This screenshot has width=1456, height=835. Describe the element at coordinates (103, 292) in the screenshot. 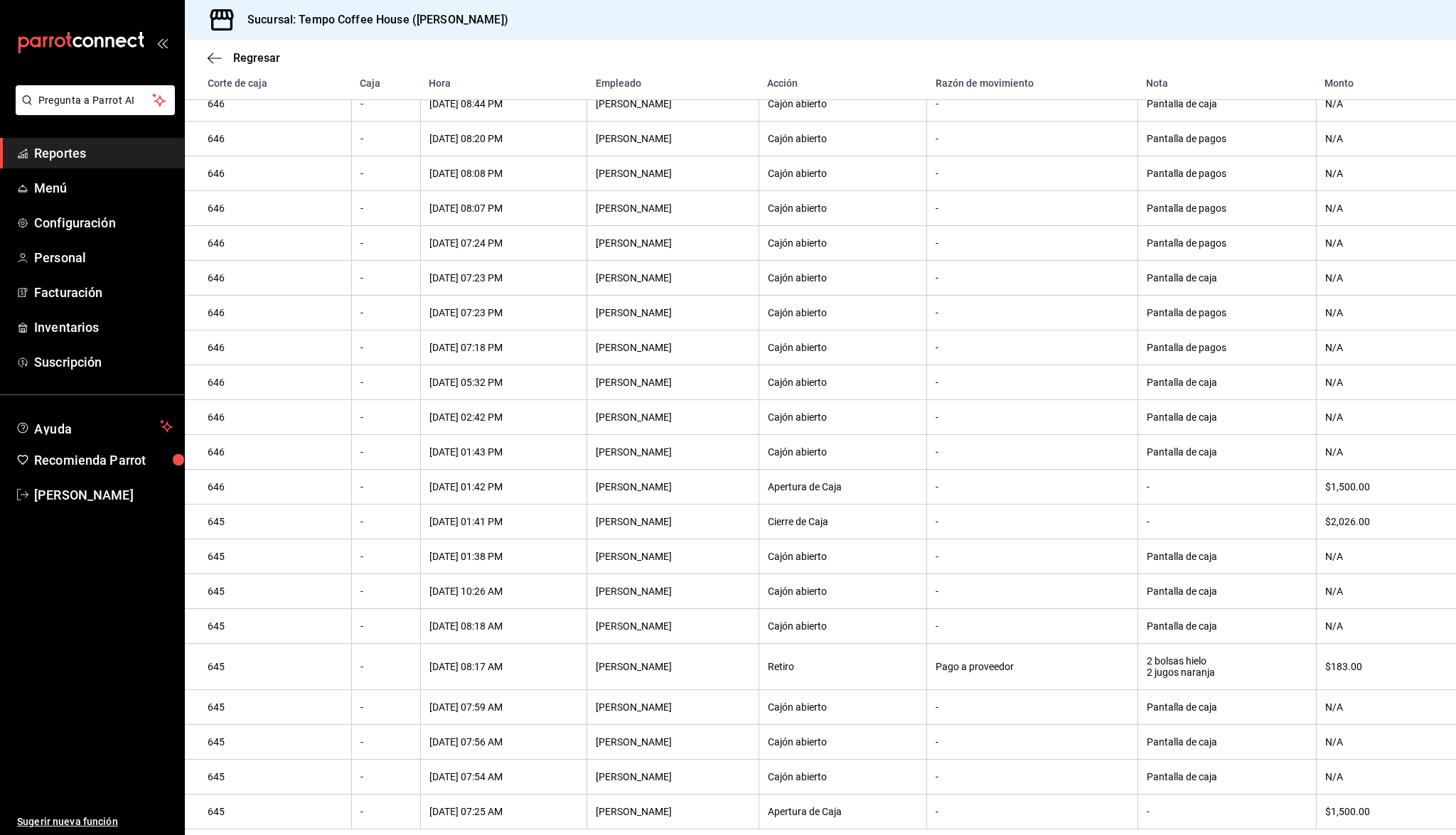

I see `span: Facturación` at that location.